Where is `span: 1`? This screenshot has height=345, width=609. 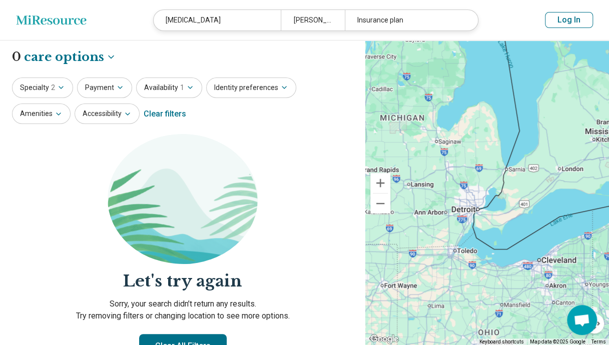 span: 1 is located at coordinates (182, 88).